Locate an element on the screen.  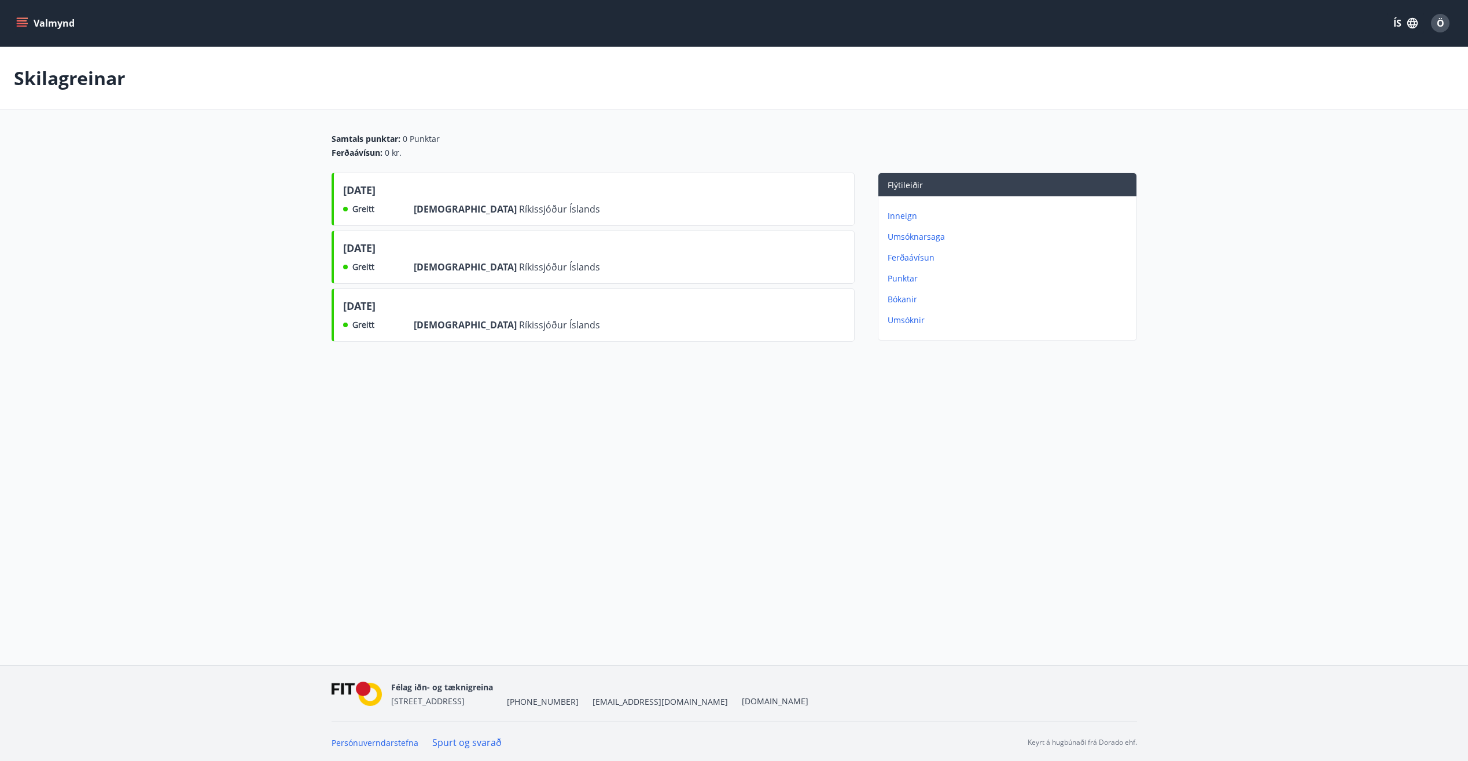
p: Punktar is located at coordinates (1010, 278).